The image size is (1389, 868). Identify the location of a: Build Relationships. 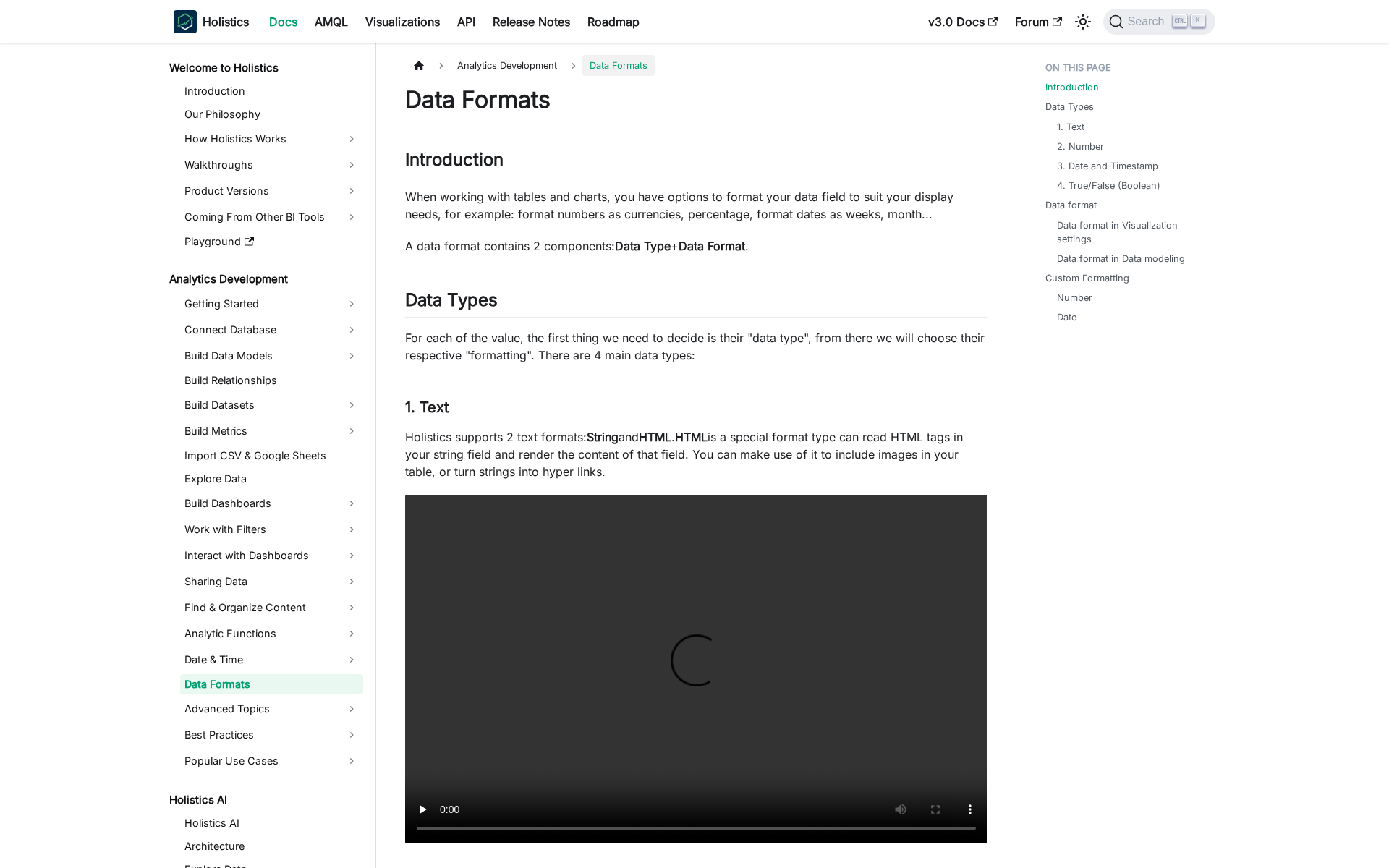
(272, 381).